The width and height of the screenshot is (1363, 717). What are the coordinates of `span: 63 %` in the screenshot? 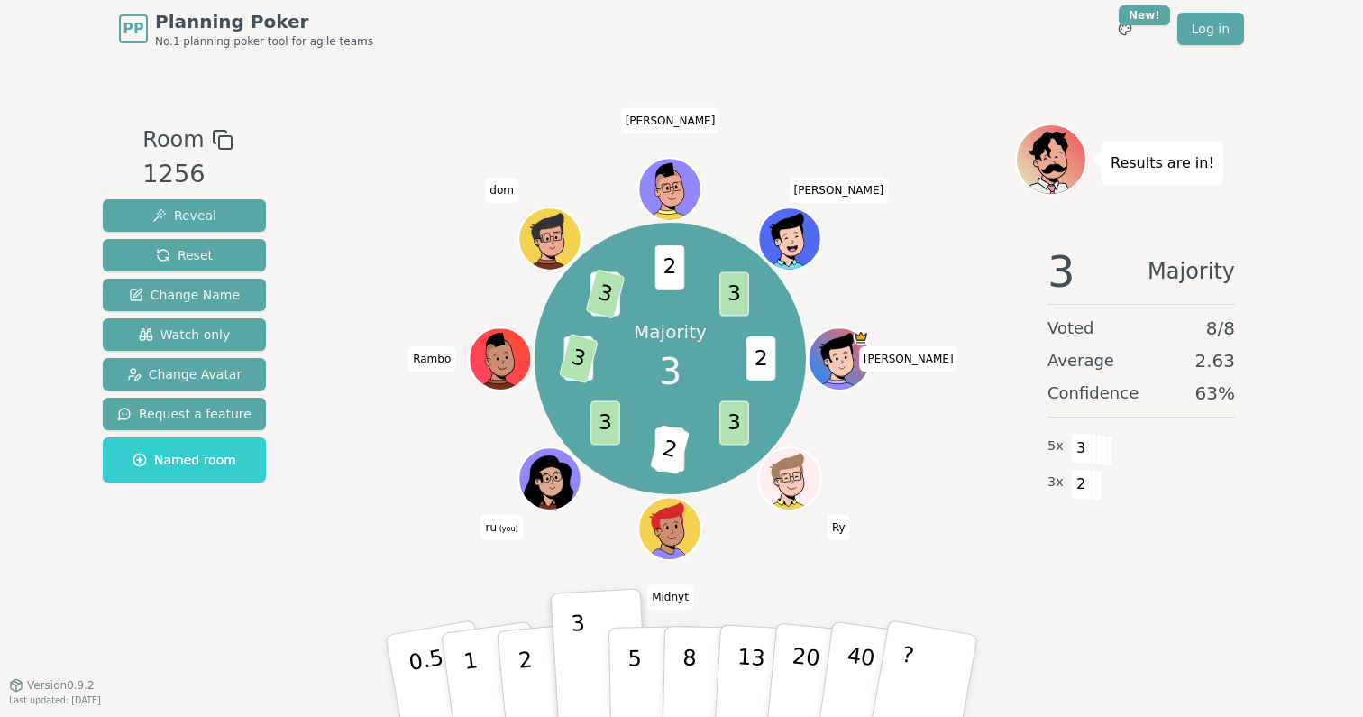 It's located at (1215, 393).